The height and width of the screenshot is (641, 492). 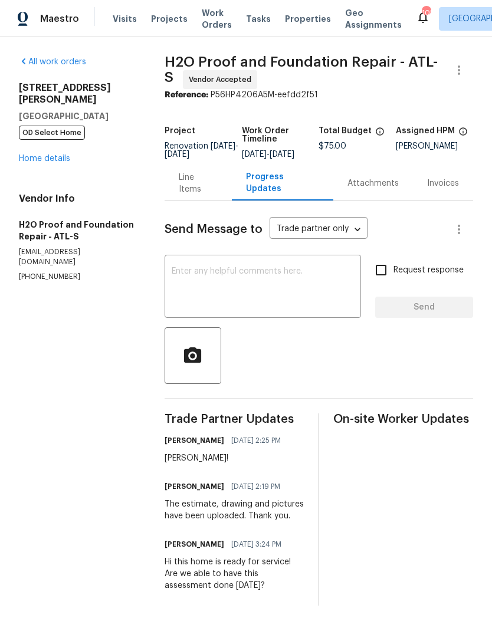 I want to click on h5: Work Order Timeline, so click(x=280, y=135).